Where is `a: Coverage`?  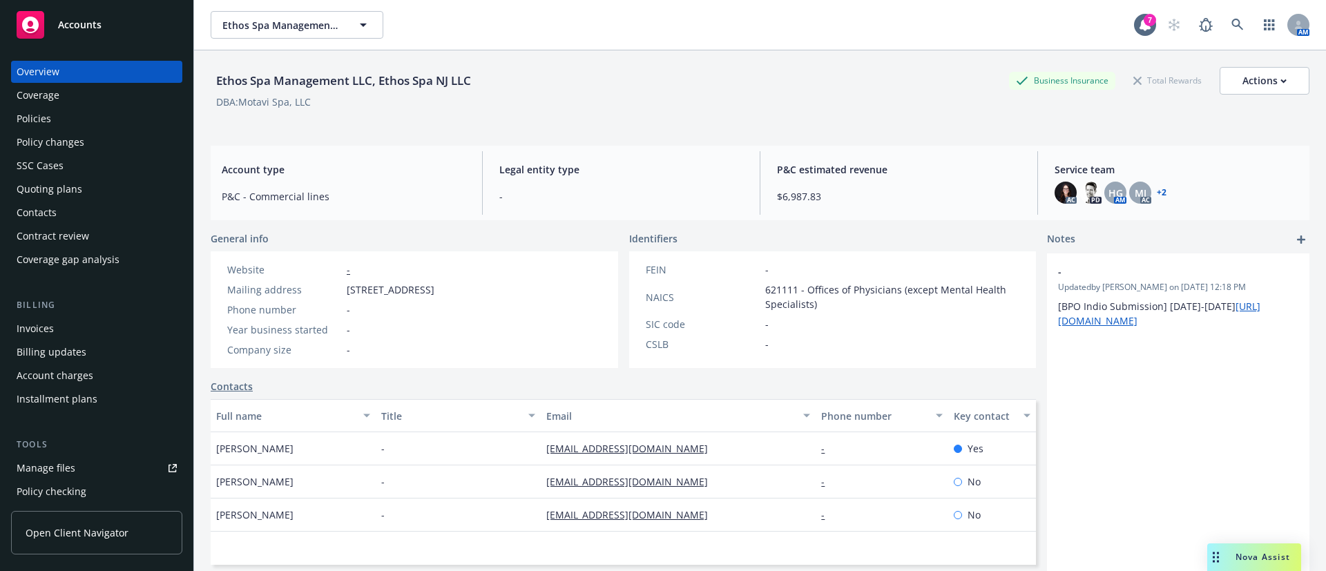 a: Coverage is located at coordinates (97, 95).